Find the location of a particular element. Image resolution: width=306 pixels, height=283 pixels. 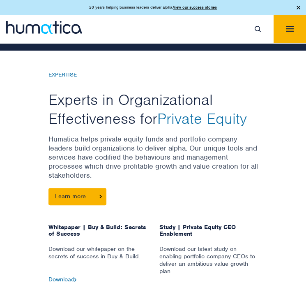

img: arrow2 is located at coordinates (76, 279).